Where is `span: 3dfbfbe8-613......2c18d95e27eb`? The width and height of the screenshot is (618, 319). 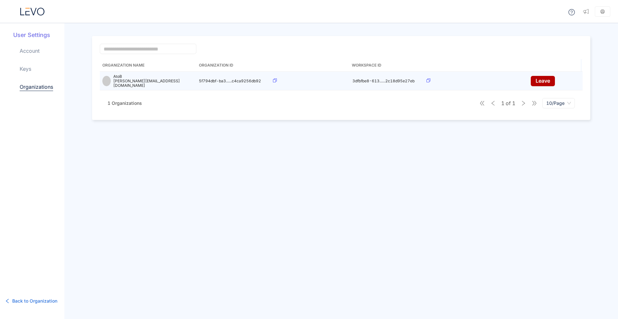
span: 3dfbfbe8-613......2c18d95e27eb is located at coordinates (383, 81).